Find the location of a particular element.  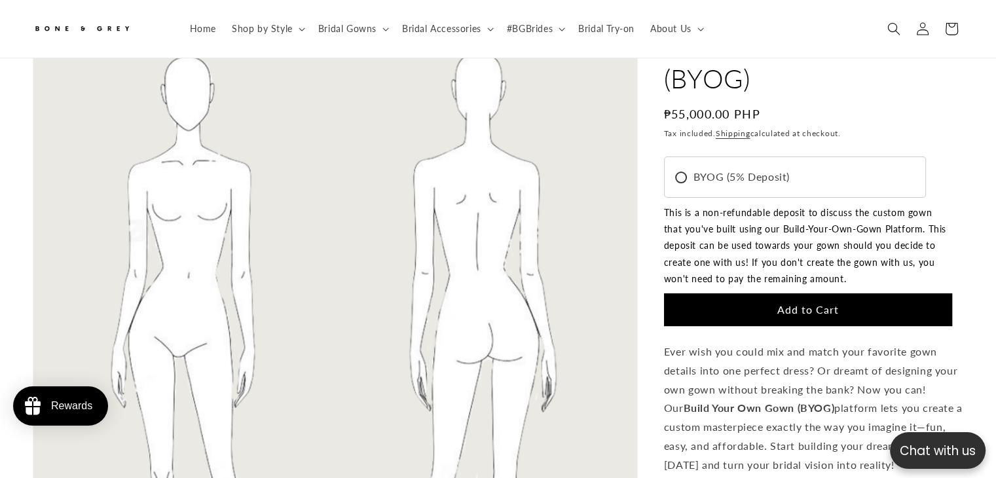

summary: #BGBrides is located at coordinates (535, 29).